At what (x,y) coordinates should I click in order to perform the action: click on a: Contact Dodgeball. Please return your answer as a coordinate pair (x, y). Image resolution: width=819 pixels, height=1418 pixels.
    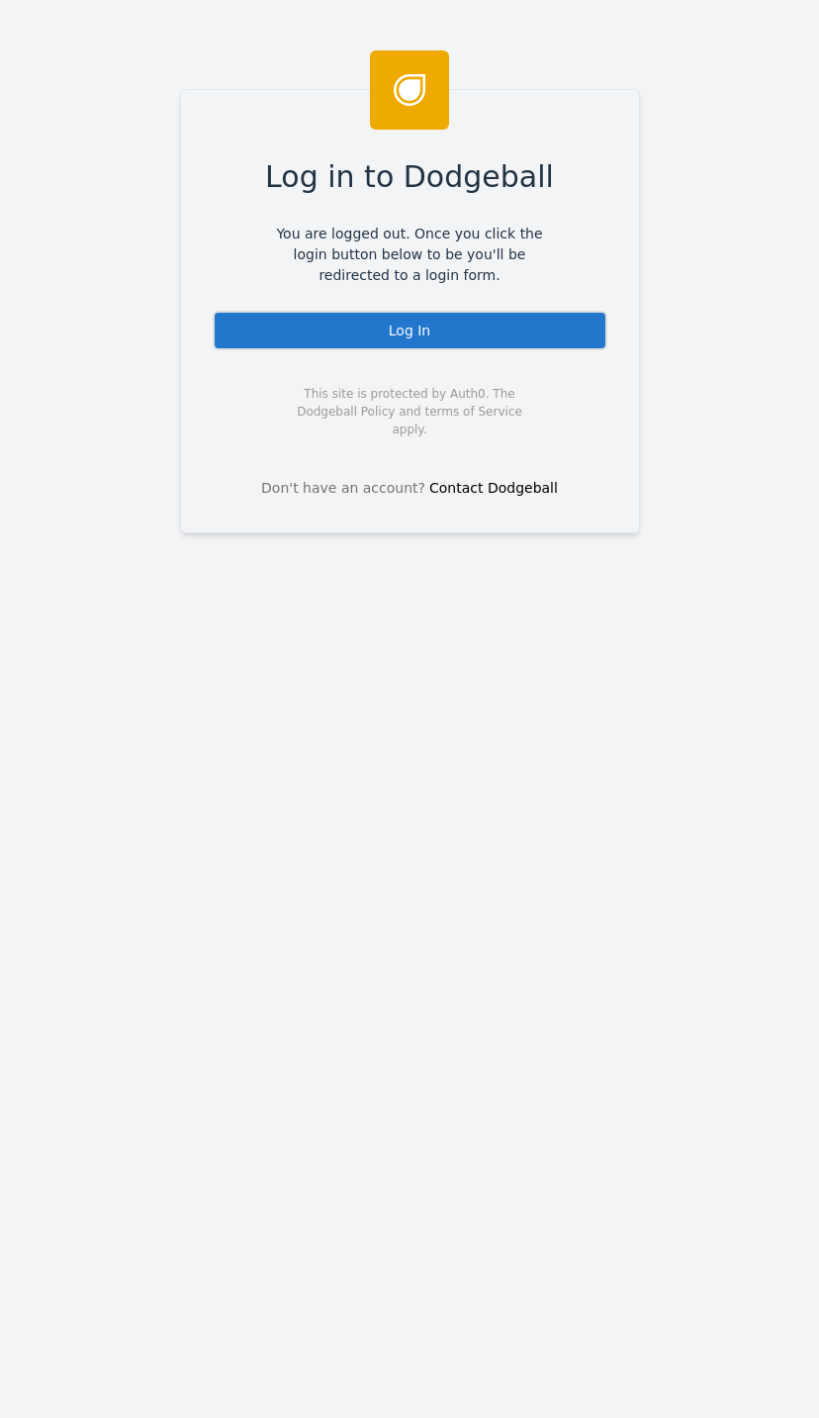
    Looking at the image, I should click on (494, 488).